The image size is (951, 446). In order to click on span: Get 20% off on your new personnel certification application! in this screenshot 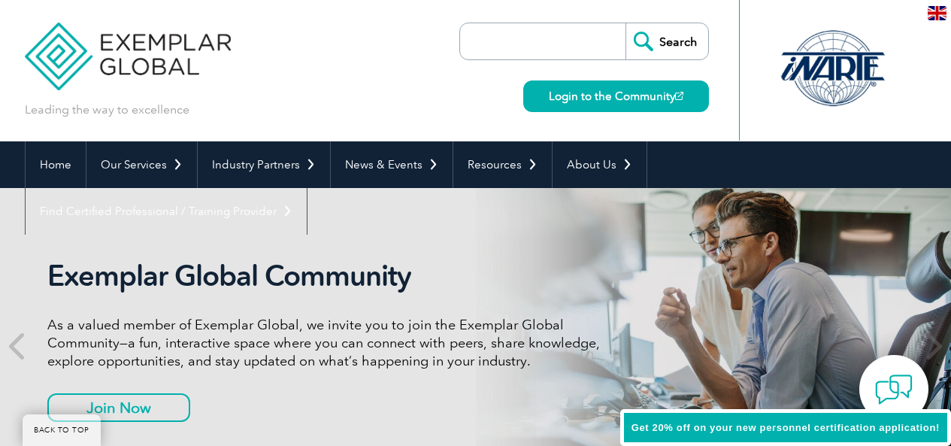, I will do `click(786, 427)`.